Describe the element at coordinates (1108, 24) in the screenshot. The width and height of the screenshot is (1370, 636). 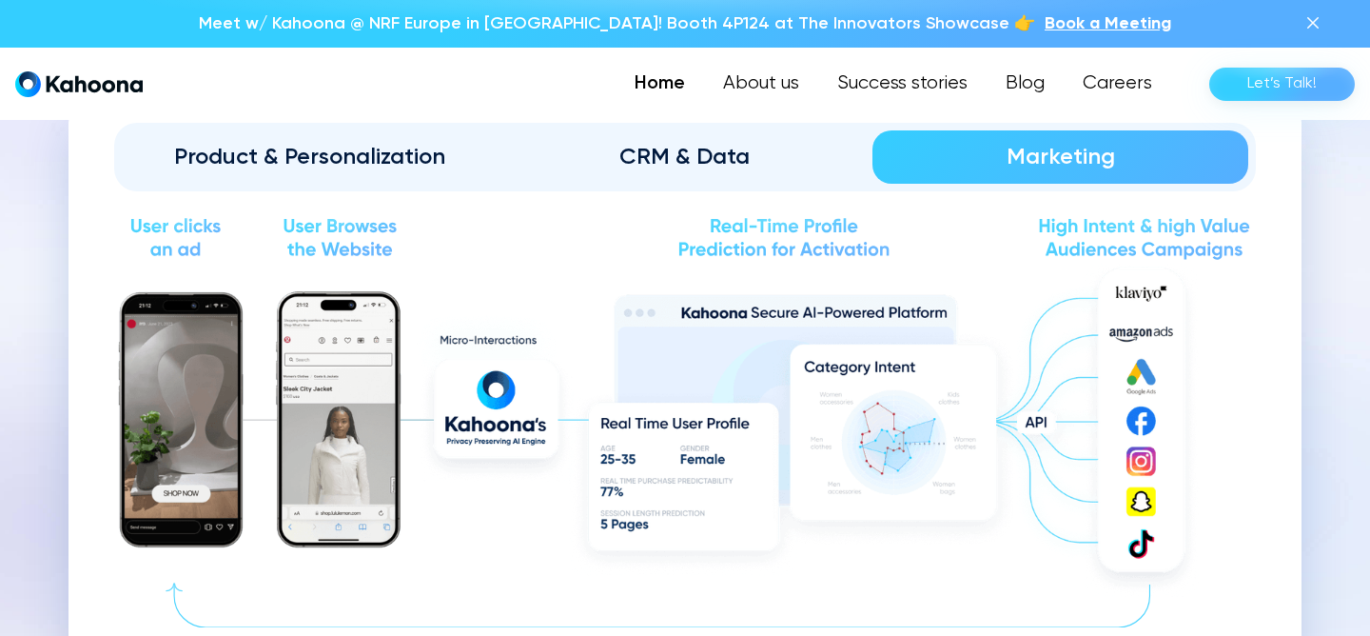
I see `span: Book a Meeting` at that location.